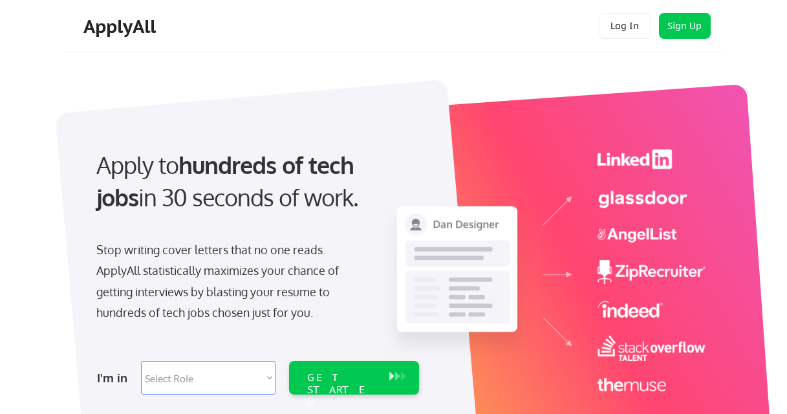 The height and width of the screenshot is (414, 787). Describe the element at coordinates (341, 390) in the screenshot. I see `div: GET STARTED` at that location.